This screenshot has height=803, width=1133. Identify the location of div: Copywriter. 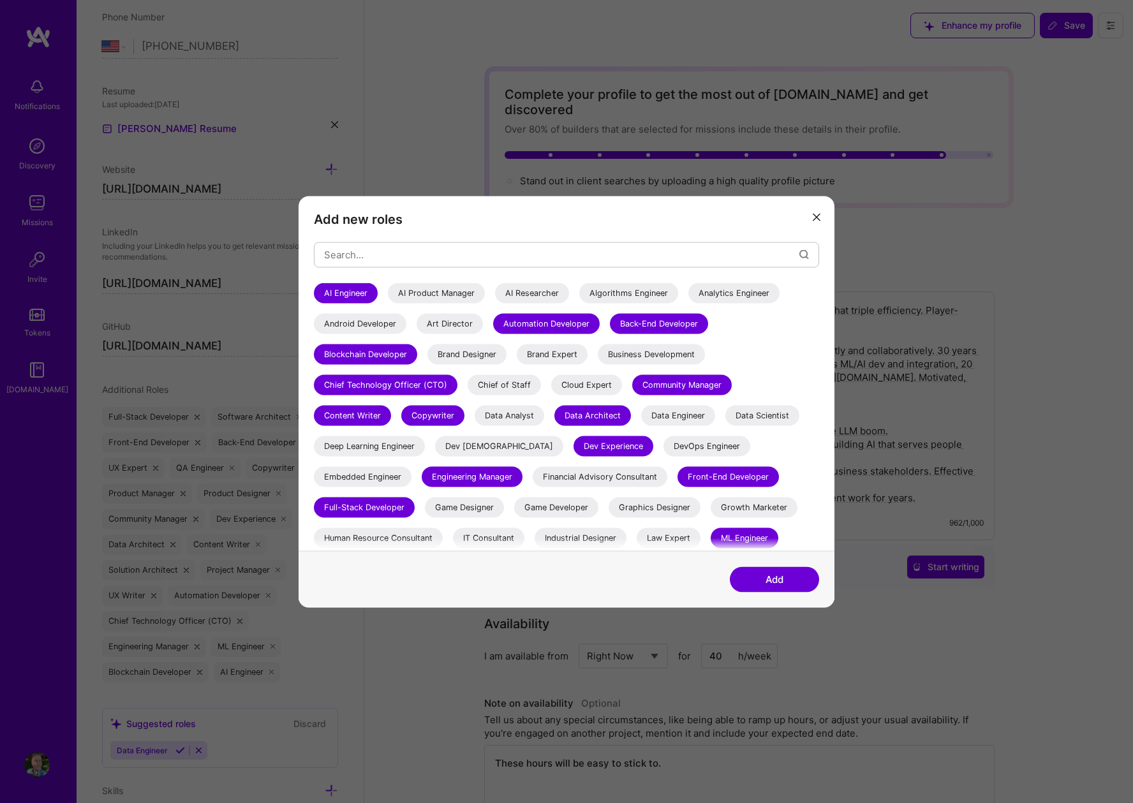
(432, 415).